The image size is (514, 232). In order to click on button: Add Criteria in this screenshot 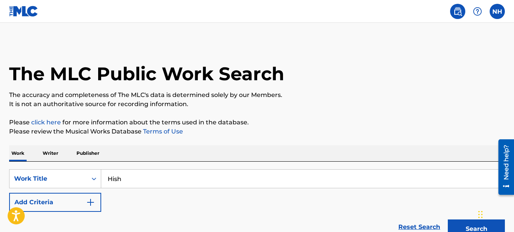, I will do `click(55, 202)`.